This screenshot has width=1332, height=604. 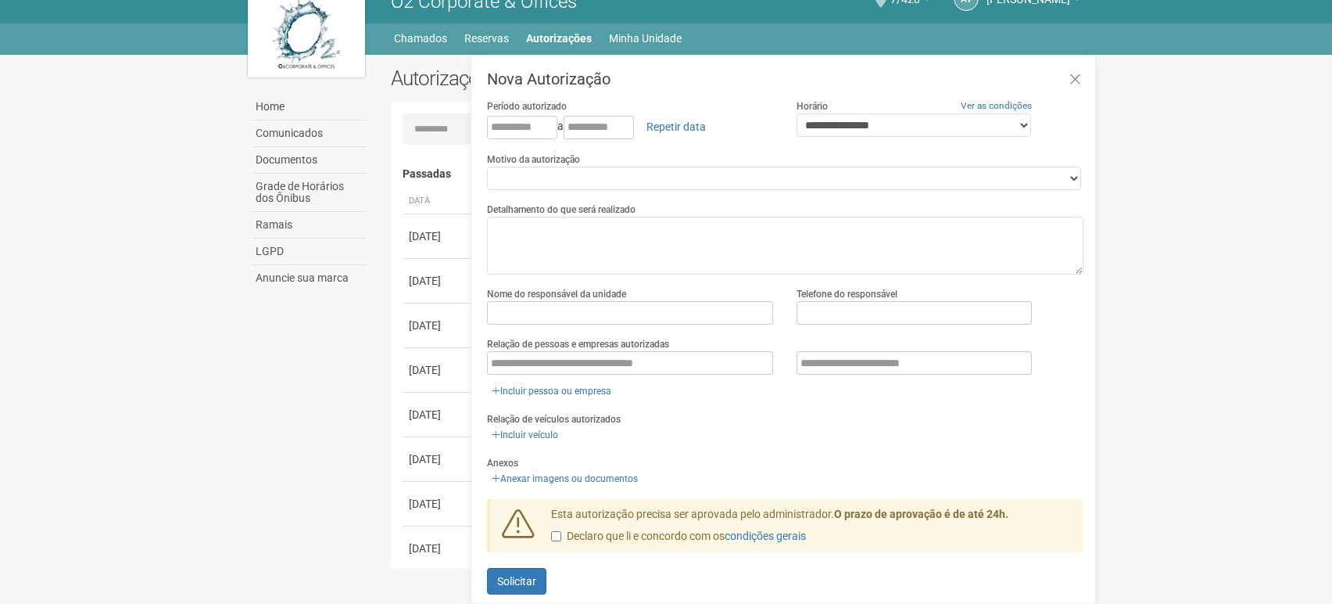 What do you see at coordinates (438, 201) in the screenshot?
I see `th: Data` at bounding box center [438, 201].